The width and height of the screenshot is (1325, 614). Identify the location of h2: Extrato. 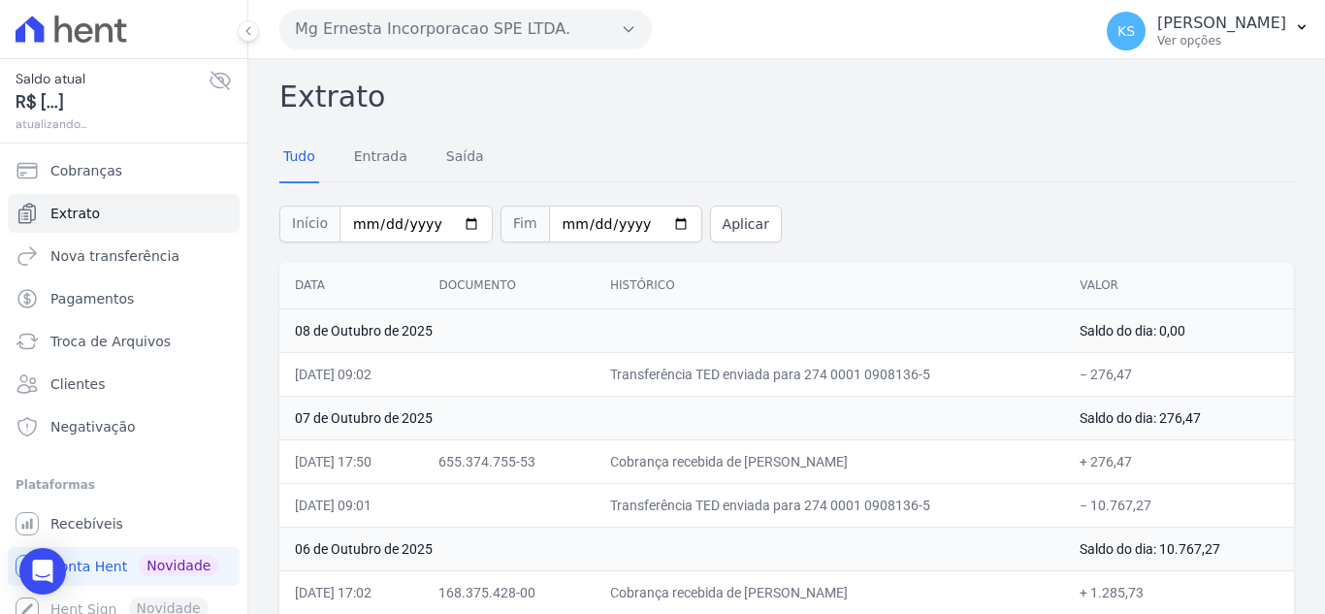
(787, 96).